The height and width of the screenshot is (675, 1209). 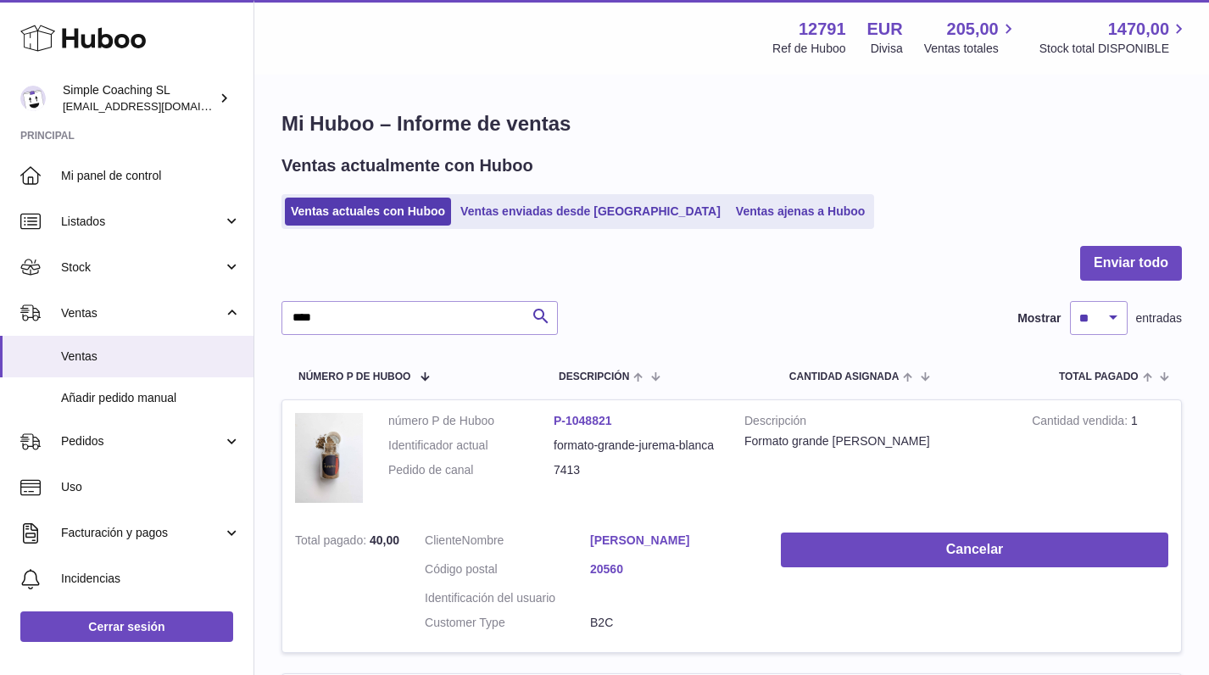 I want to click on img: info@simplecoaching.es, so click(x=33, y=98).